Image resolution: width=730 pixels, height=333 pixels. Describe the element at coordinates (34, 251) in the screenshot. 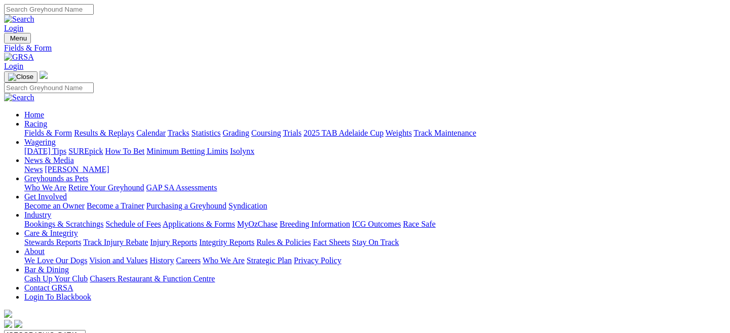

I see `a: About` at that location.